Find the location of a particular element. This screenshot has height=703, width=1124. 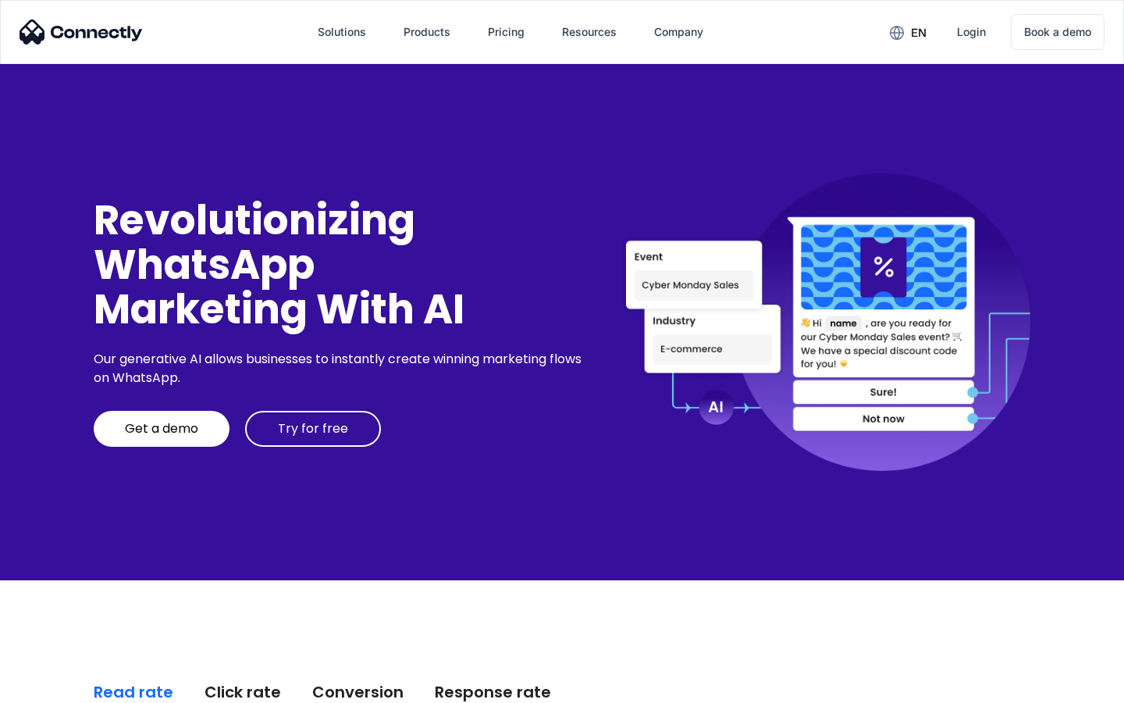

div: Pricing is located at coordinates (506, 32).